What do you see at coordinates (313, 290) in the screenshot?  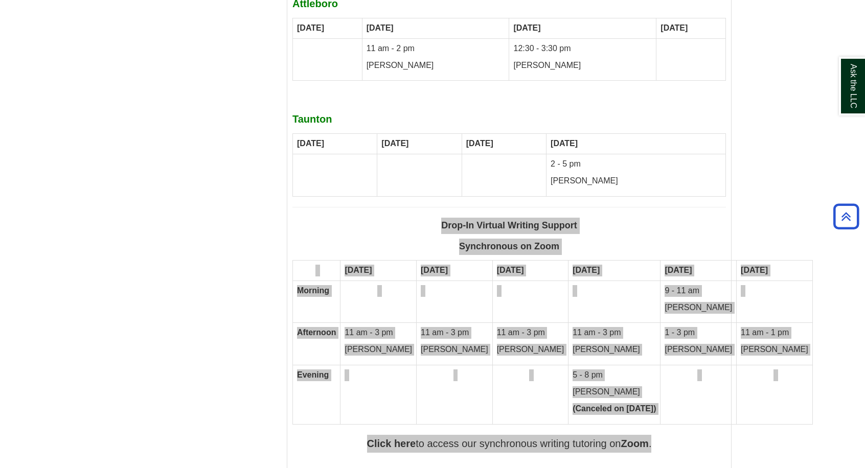 I see `strong: Morning` at bounding box center [313, 290].